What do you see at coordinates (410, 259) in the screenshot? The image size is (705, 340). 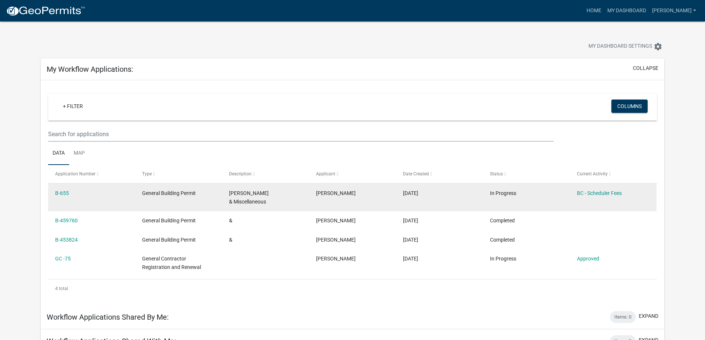 I see `span: 06/06/2025` at bounding box center [410, 259].